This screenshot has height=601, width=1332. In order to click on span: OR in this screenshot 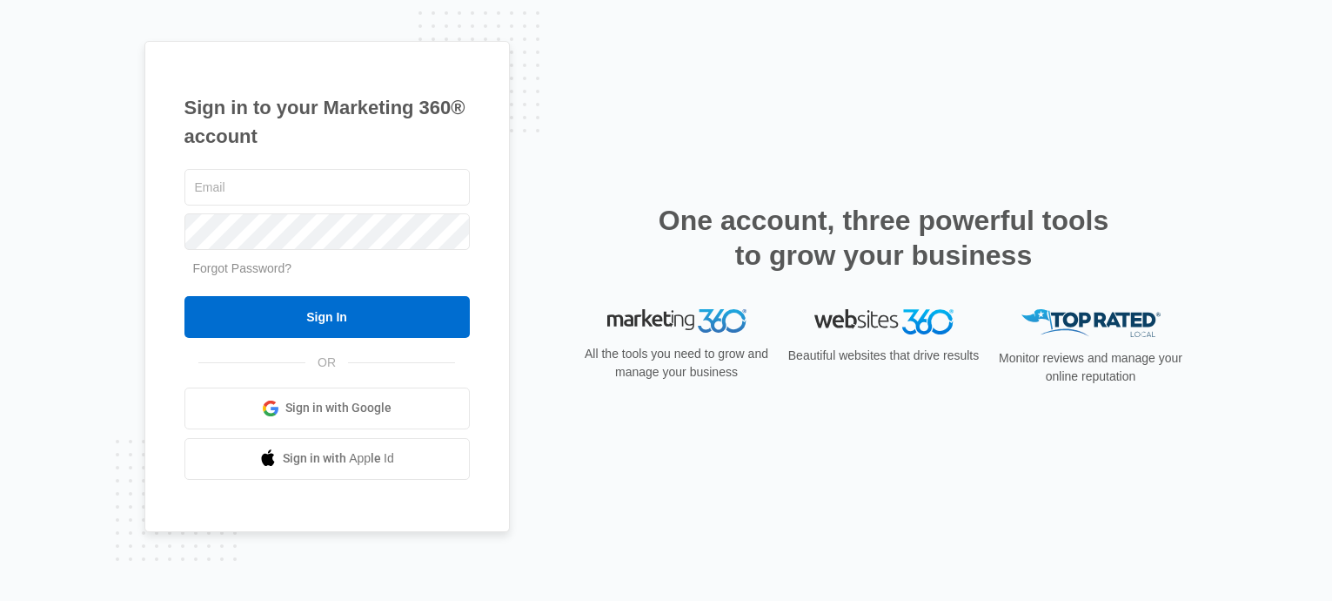, I will do `click(326, 362)`.